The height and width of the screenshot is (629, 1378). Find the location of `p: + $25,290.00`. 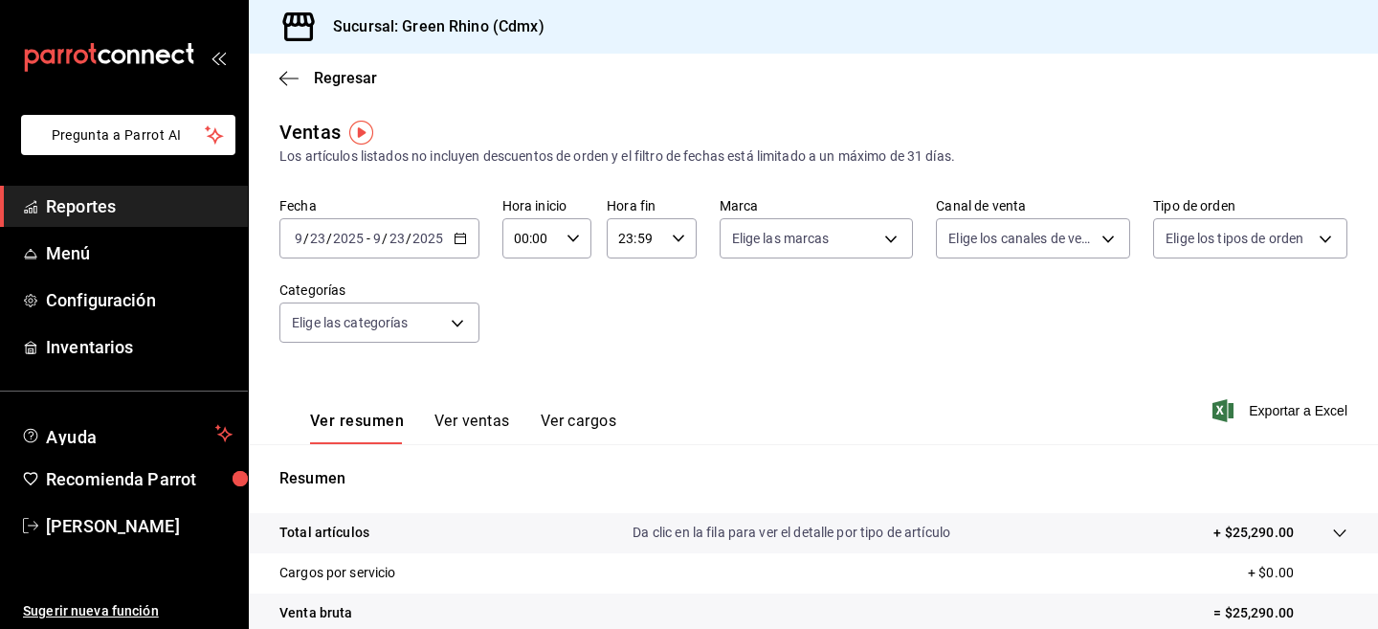

p: + $25,290.00 is located at coordinates (1254, 532).